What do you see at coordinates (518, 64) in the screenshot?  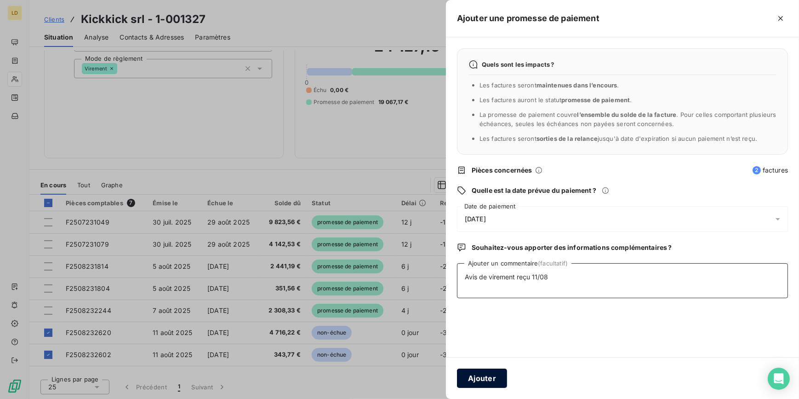 I see `span: Quels sont les impacts ?` at bounding box center [518, 64].